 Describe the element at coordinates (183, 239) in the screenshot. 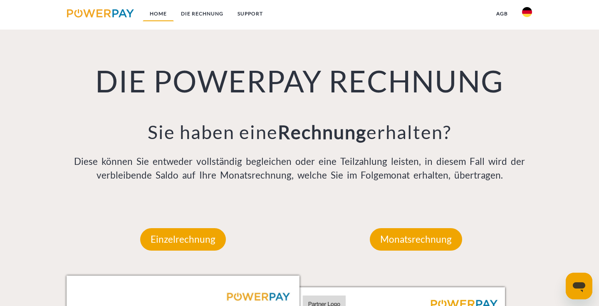

I see `p: Einzelrechnung` at that location.